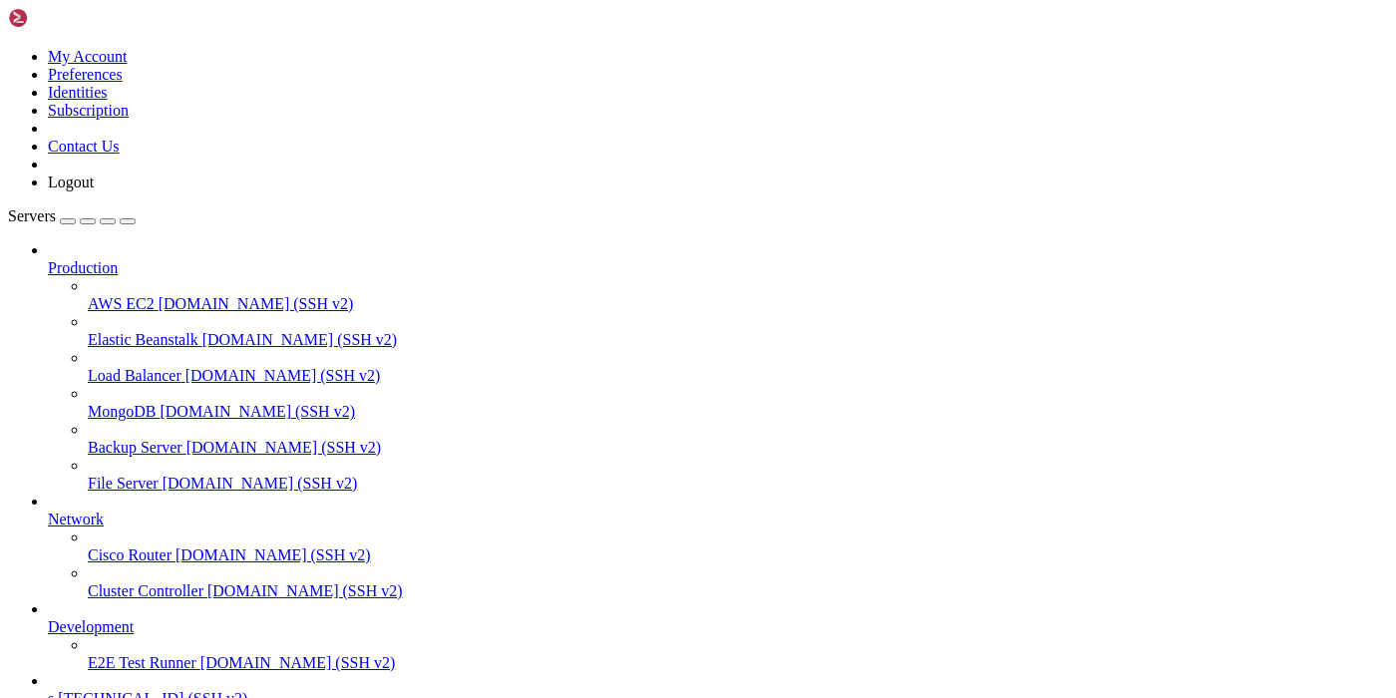 The image size is (1396, 698). I want to click on span: Cluster Controller, so click(146, 590).